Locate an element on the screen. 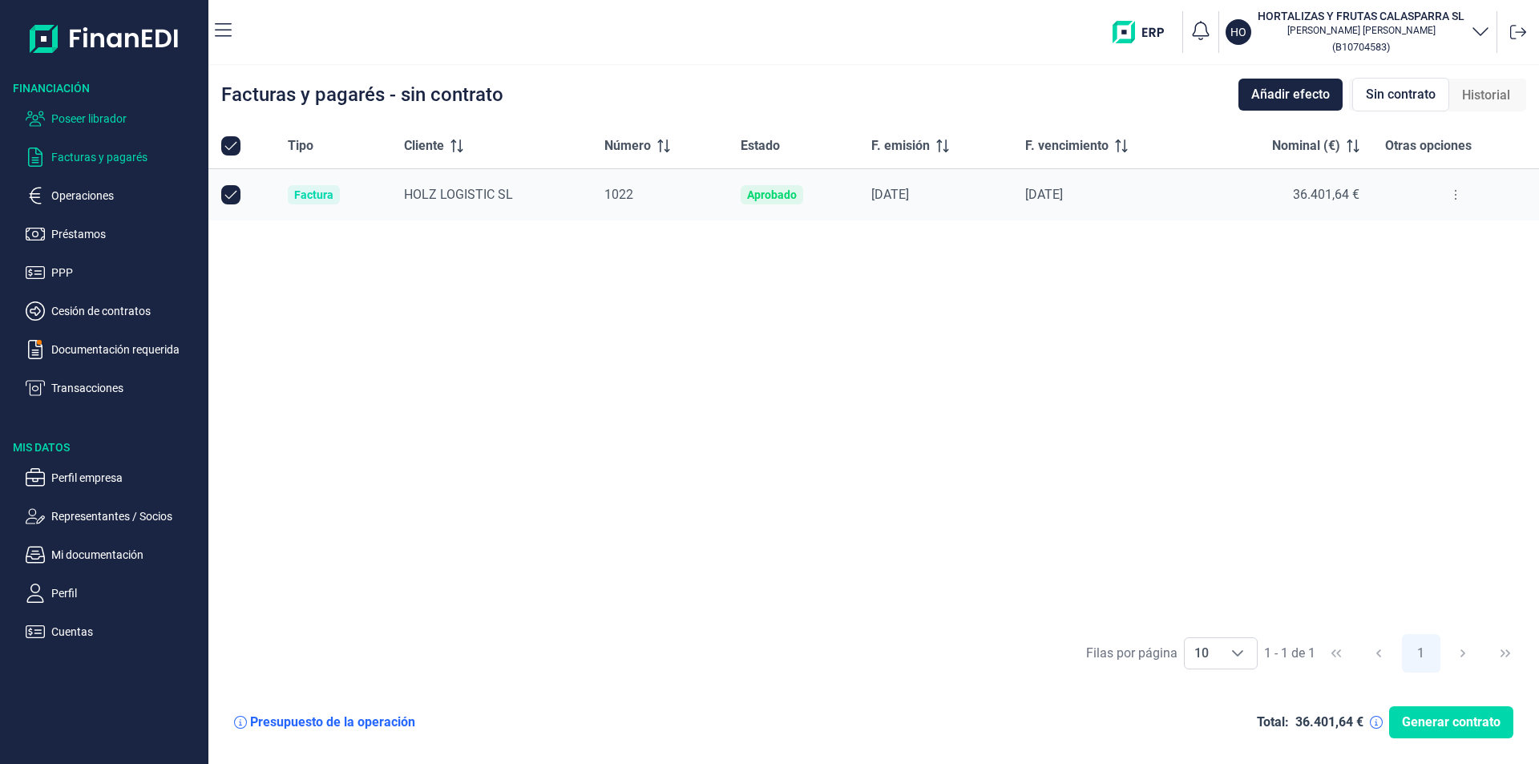 The height and width of the screenshot is (764, 1539). div: Historial is located at coordinates (1486, 95).